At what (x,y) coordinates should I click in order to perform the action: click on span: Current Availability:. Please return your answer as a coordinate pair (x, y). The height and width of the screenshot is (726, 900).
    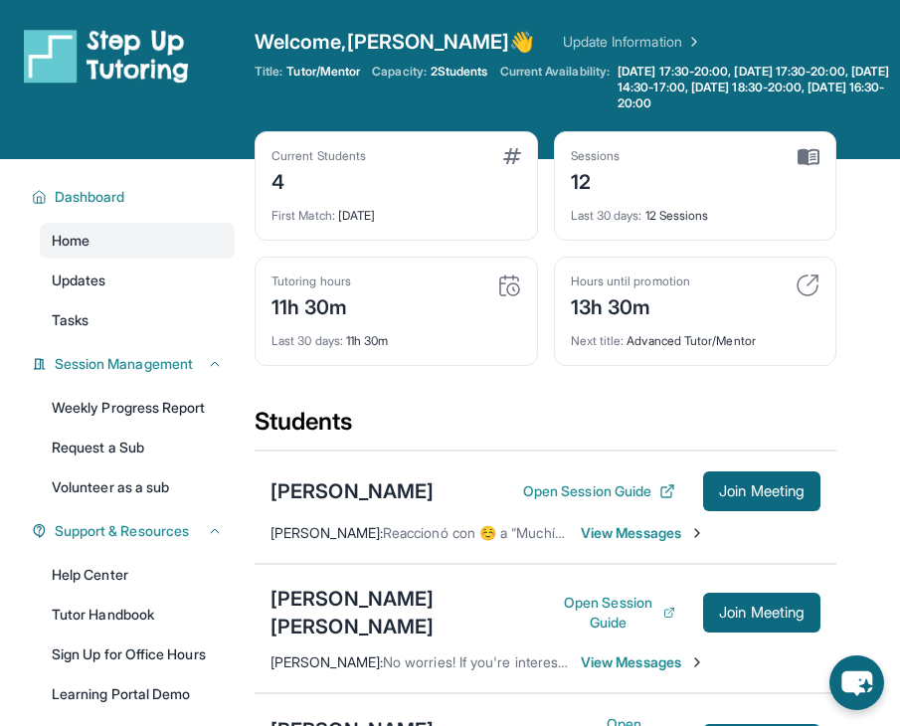
    Looking at the image, I should click on (555, 88).